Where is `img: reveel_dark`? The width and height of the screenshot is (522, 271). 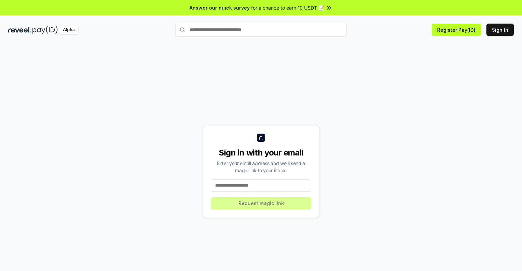
img: reveel_dark is located at coordinates (19, 30).